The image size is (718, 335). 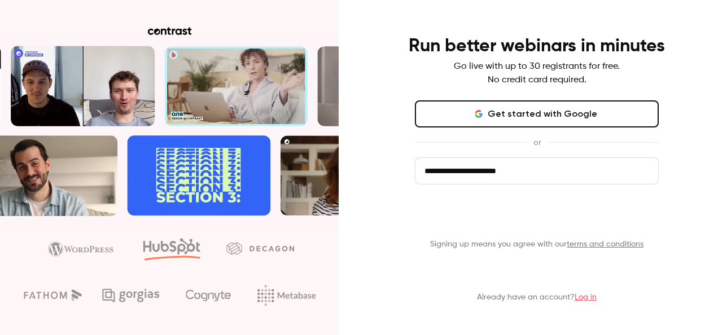 I want to click on p: Already have an account?, so click(x=537, y=297).